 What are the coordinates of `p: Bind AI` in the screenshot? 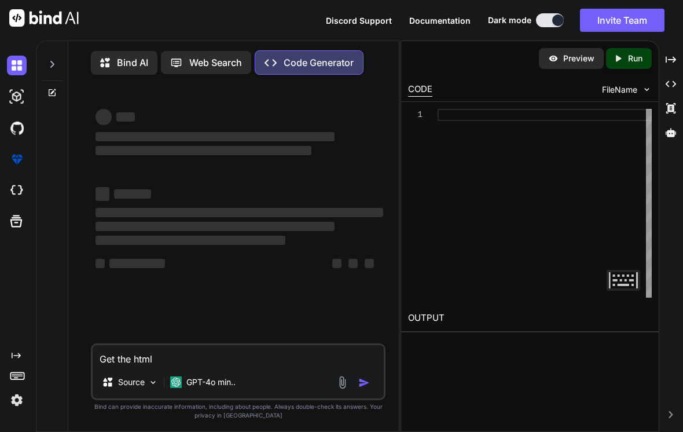 It's located at (132, 62).